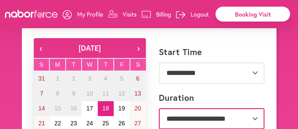 The image size is (298, 129). I want to click on abbr: Monday, so click(57, 65).